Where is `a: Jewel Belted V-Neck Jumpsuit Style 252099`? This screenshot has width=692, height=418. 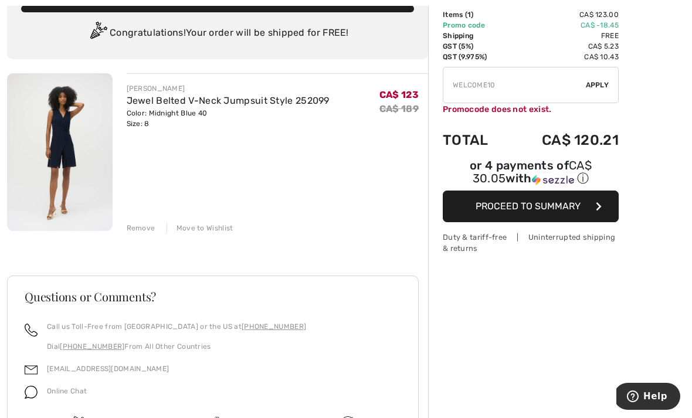 a: Jewel Belted V-Neck Jumpsuit Style 252099 is located at coordinates (228, 100).